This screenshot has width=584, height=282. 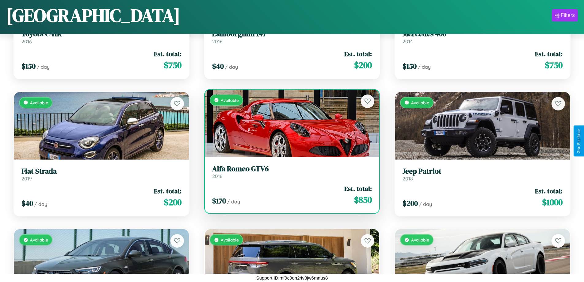 I want to click on h3: Alfa Romeo GTV6, so click(x=292, y=169).